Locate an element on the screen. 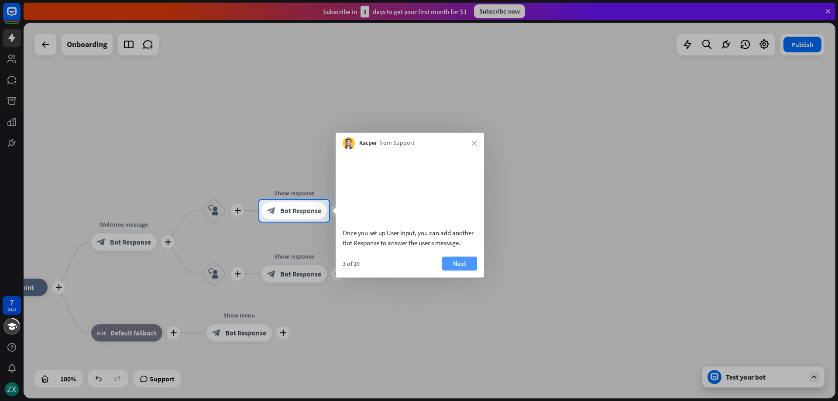  div: 3 of 10 is located at coordinates (351, 264).